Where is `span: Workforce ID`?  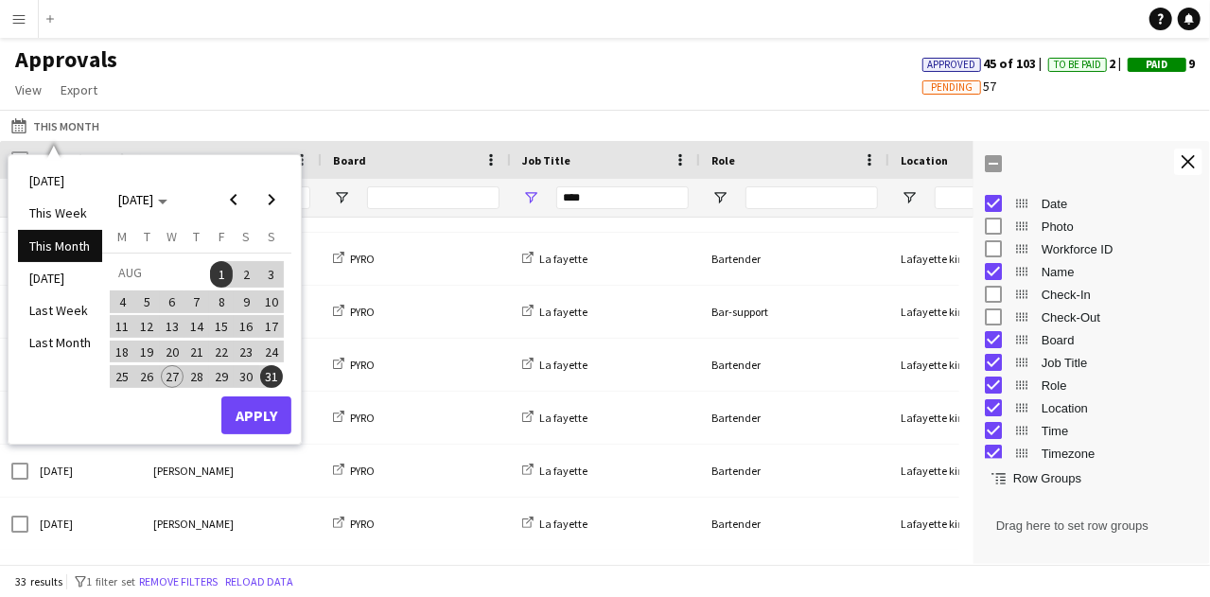
span: Workforce ID is located at coordinates (1120, 249).